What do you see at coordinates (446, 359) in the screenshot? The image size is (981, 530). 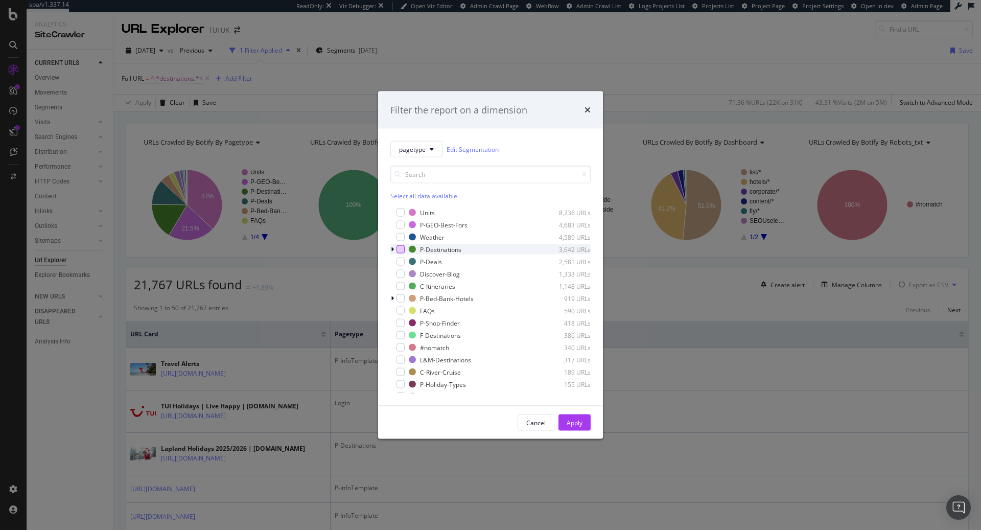 I see `div: L&M-Destinations` at bounding box center [446, 359].